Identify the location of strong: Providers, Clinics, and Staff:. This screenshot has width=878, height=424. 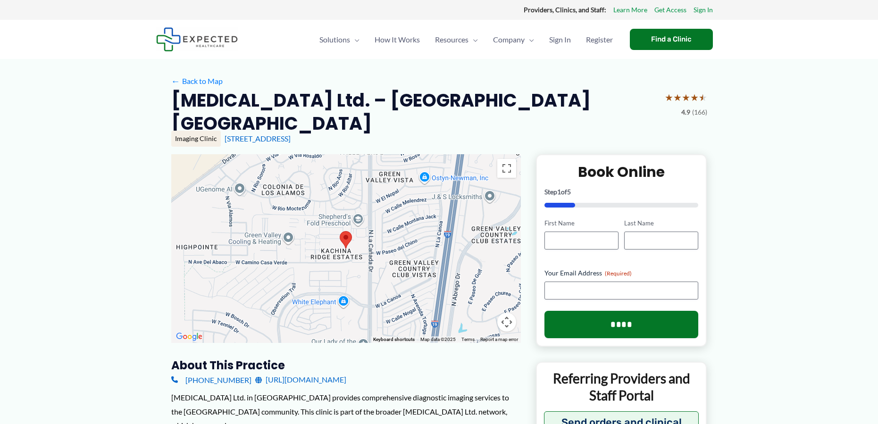
(564, 9).